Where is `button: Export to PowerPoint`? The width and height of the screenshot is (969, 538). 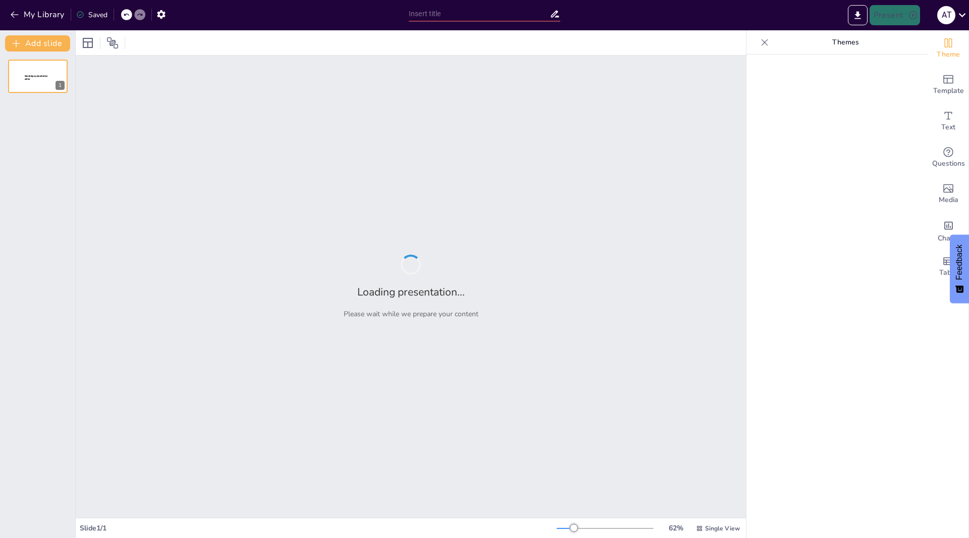
button: Export to PowerPoint is located at coordinates (858, 15).